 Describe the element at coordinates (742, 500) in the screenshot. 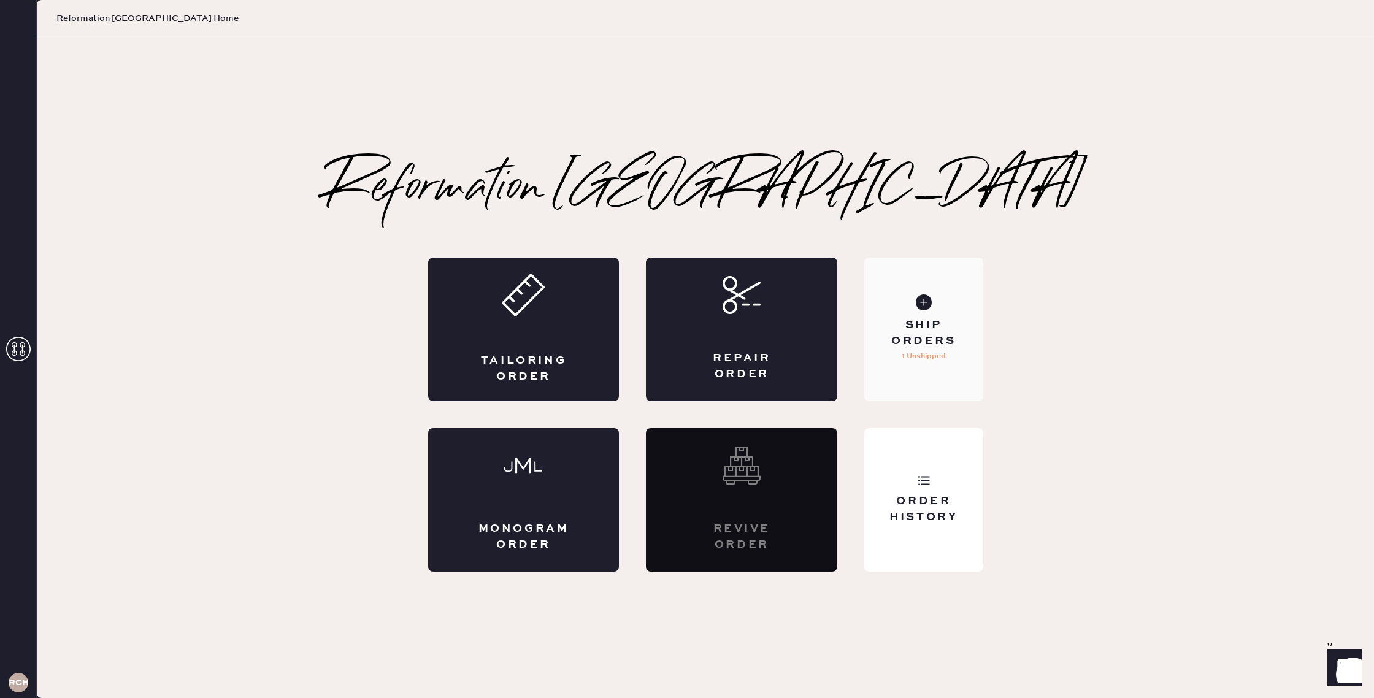

I see `div: Interested? Contact us at care@hemster.co` at that location.